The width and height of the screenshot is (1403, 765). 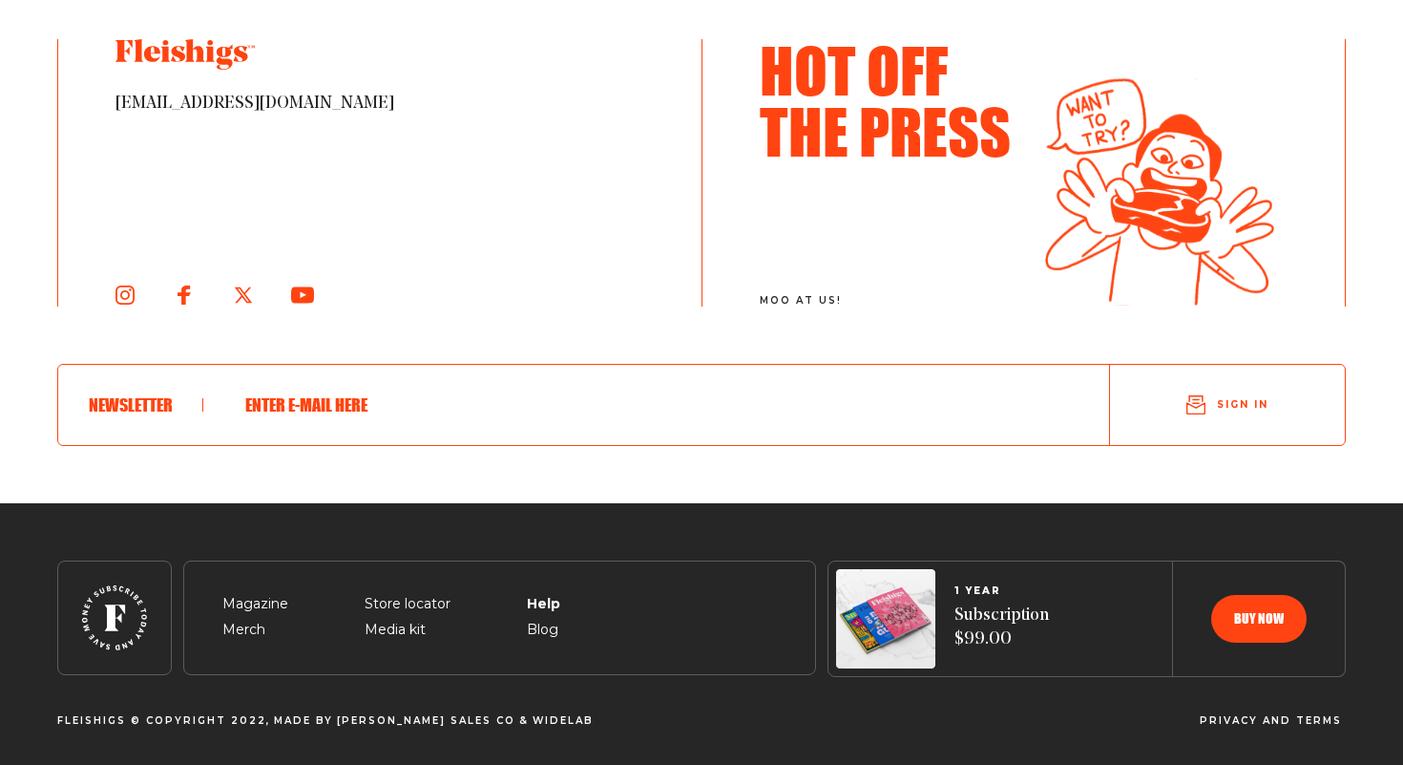 What do you see at coordinates (1259, 619) in the screenshot?
I see `button: Buy now` at bounding box center [1259, 619].